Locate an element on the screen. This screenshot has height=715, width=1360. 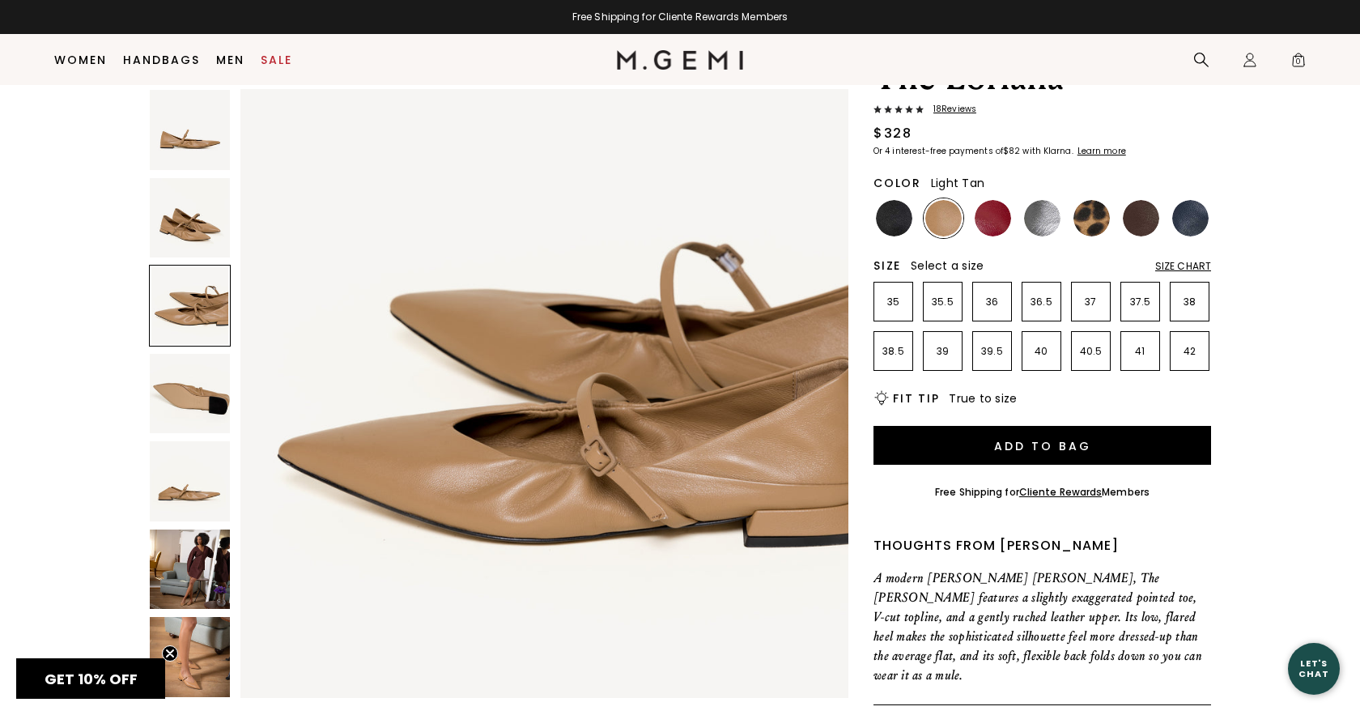
p: 36.5 is located at coordinates (1041, 302).